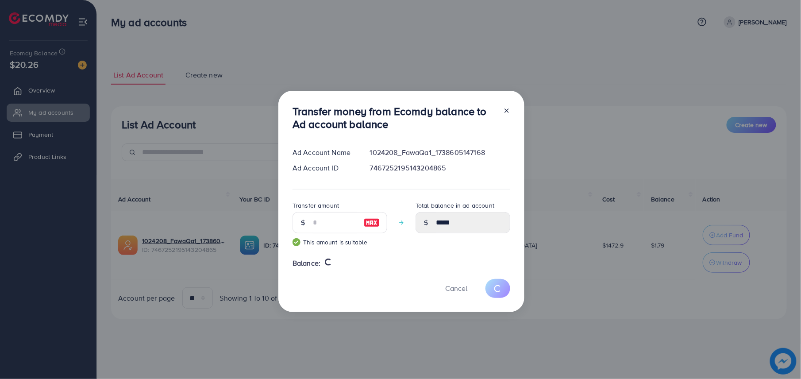 The height and width of the screenshot is (379, 801). I want to click on span: Cancel, so click(456, 288).